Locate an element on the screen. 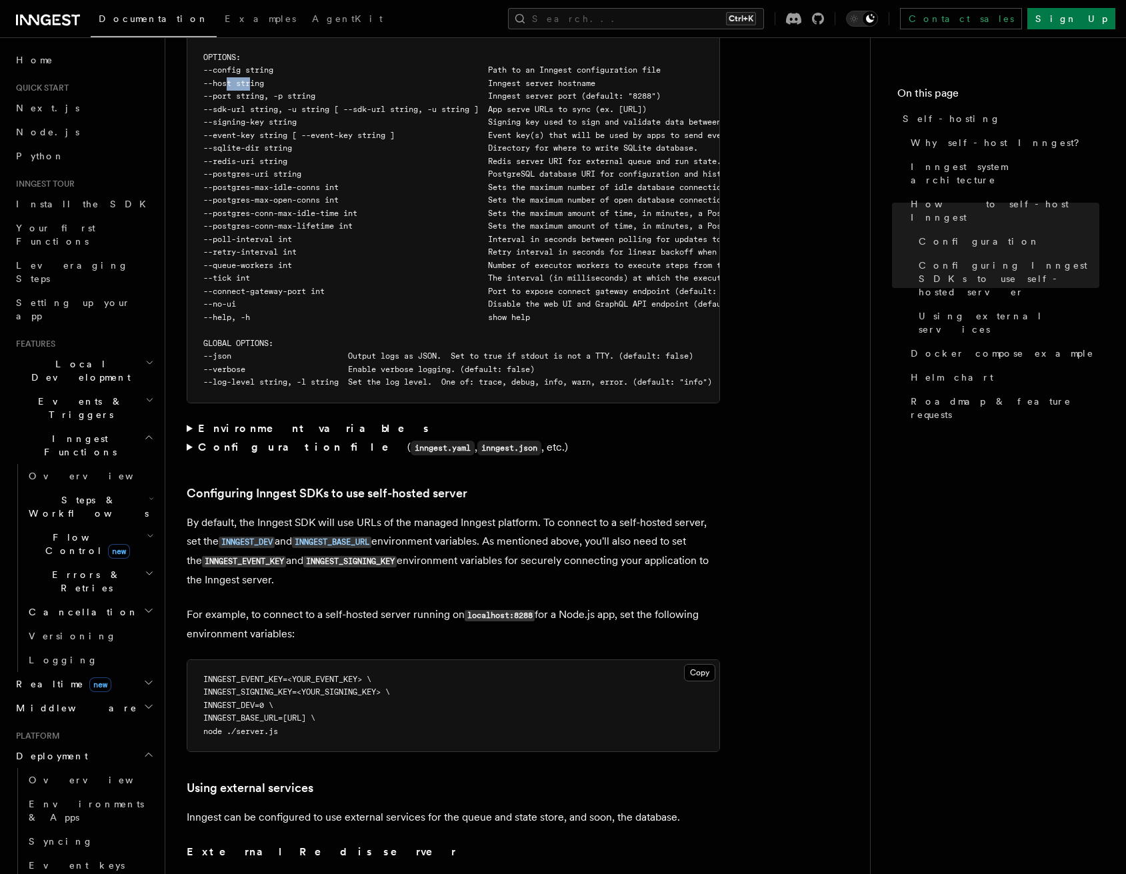  span: Why self-host Inngest? is located at coordinates (999, 143).